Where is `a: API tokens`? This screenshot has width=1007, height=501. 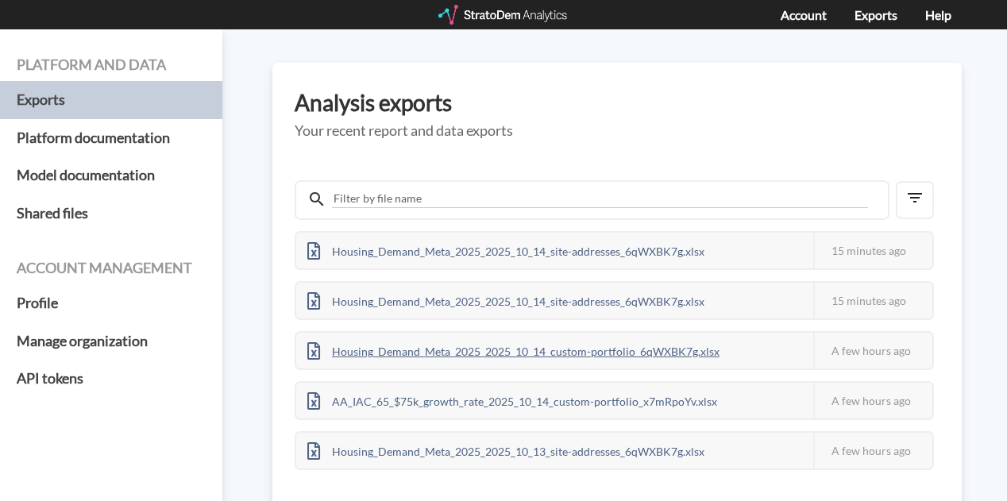 a: API tokens is located at coordinates (111, 379).